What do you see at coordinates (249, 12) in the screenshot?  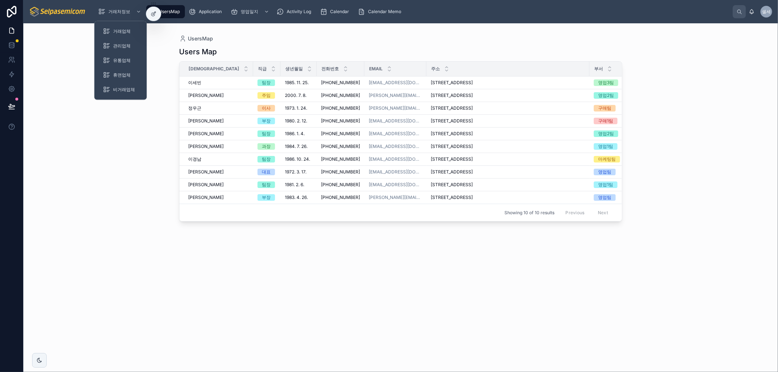 I see `span: 영업일지` at bounding box center [249, 12].